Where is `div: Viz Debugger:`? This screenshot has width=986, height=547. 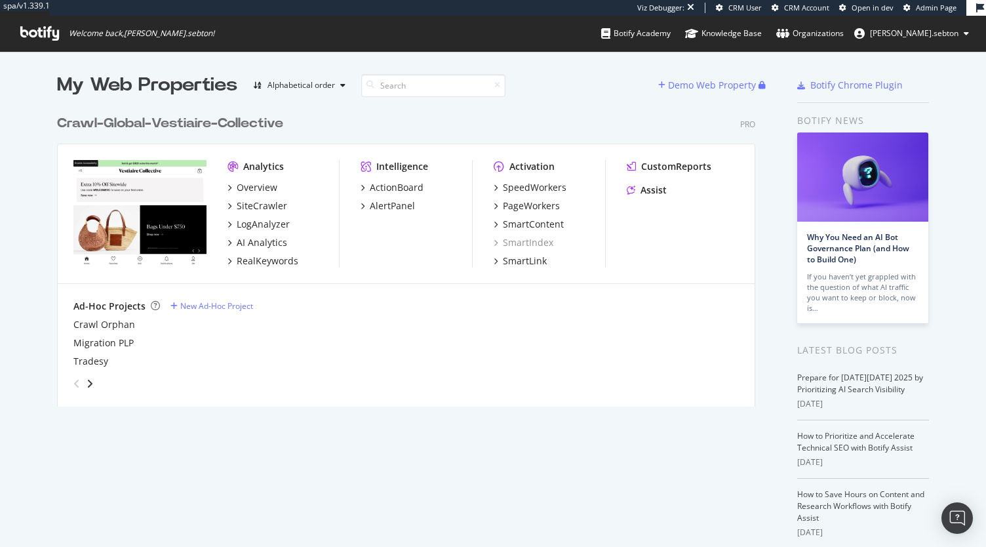 div: Viz Debugger: is located at coordinates (661, 8).